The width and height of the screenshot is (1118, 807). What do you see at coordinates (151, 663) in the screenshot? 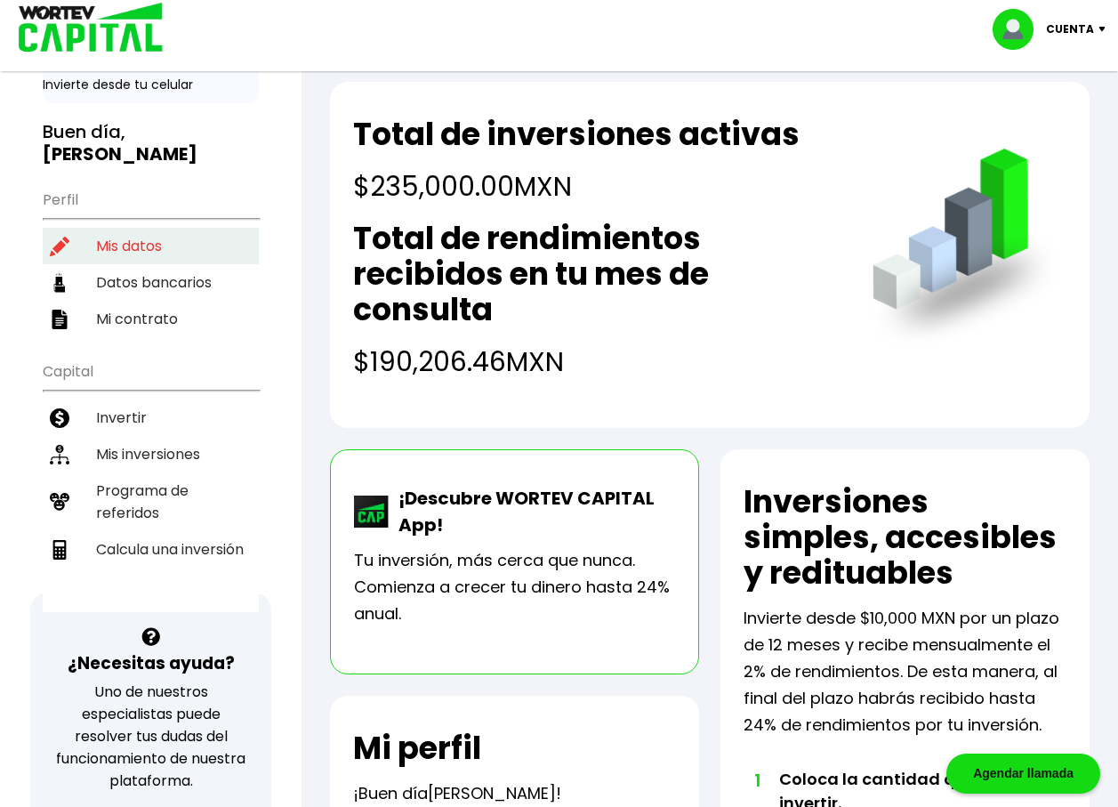
I see `h3: ¿Necesitas ayuda?` at bounding box center [151, 663].